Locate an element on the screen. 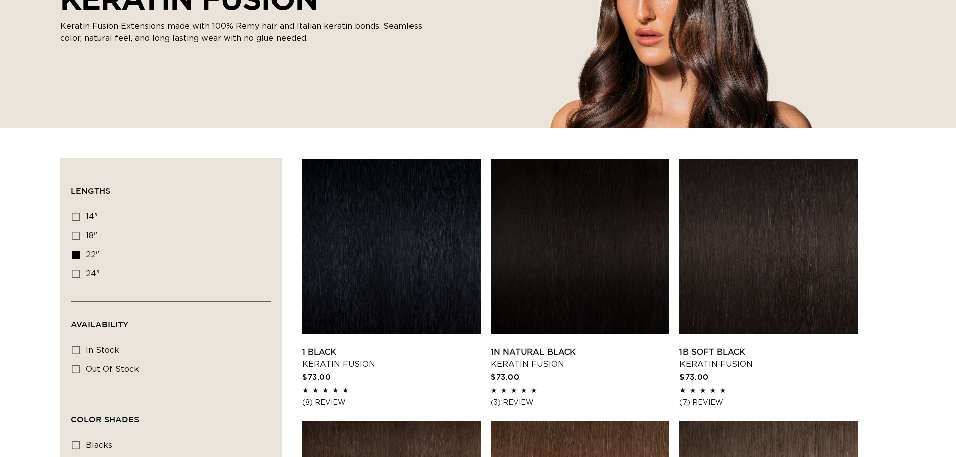 The width and height of the screenshot is (956, 457). p: Keratin Fusion Extensions made with 100% Remy hair and Italian keratin bonds. Seamless color, nat... is located at coordinates (251, 32).